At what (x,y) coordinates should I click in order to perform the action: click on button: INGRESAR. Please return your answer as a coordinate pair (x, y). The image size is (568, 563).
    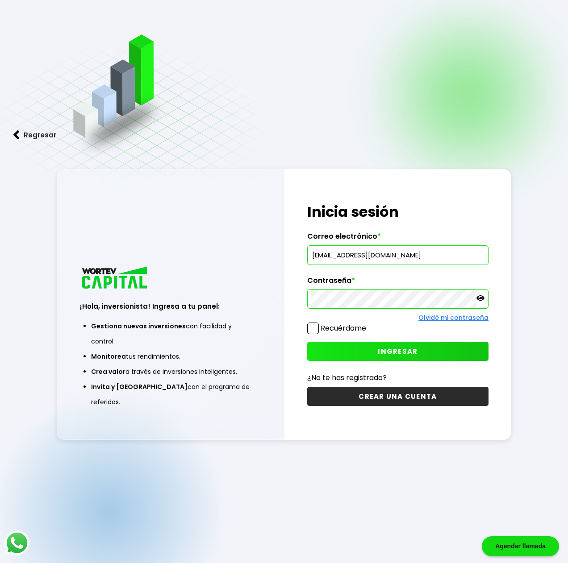
    Looking at the image, I should click on (398, 351).